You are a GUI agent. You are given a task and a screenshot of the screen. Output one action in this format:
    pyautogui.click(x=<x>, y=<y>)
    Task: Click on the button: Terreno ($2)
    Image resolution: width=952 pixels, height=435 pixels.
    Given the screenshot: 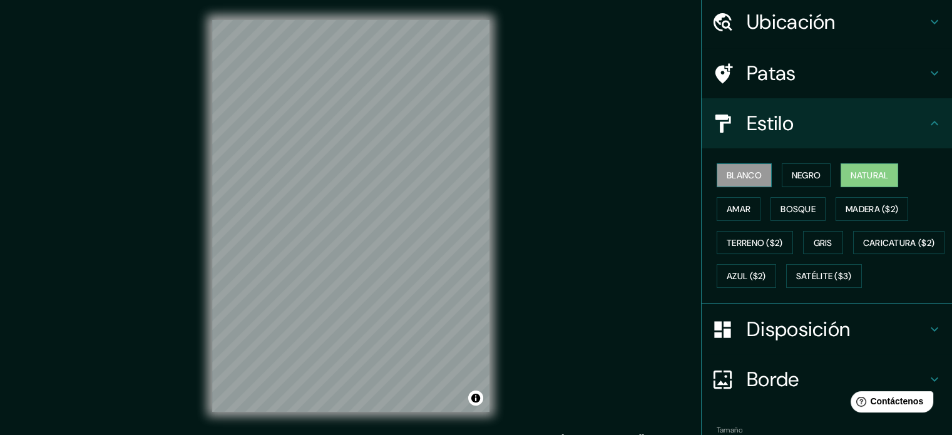 What is the action you would take?
    pyautogui.click(x=754, y=243)
    